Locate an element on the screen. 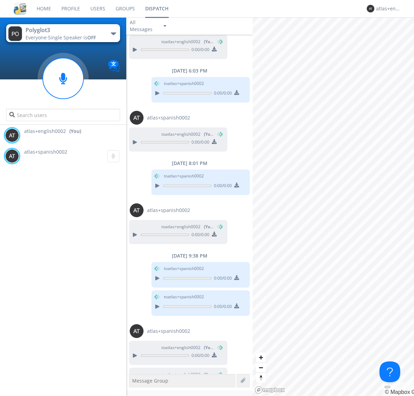 The image size is (414, 396). img: Translation enabled is located at coordinates (114, 66).